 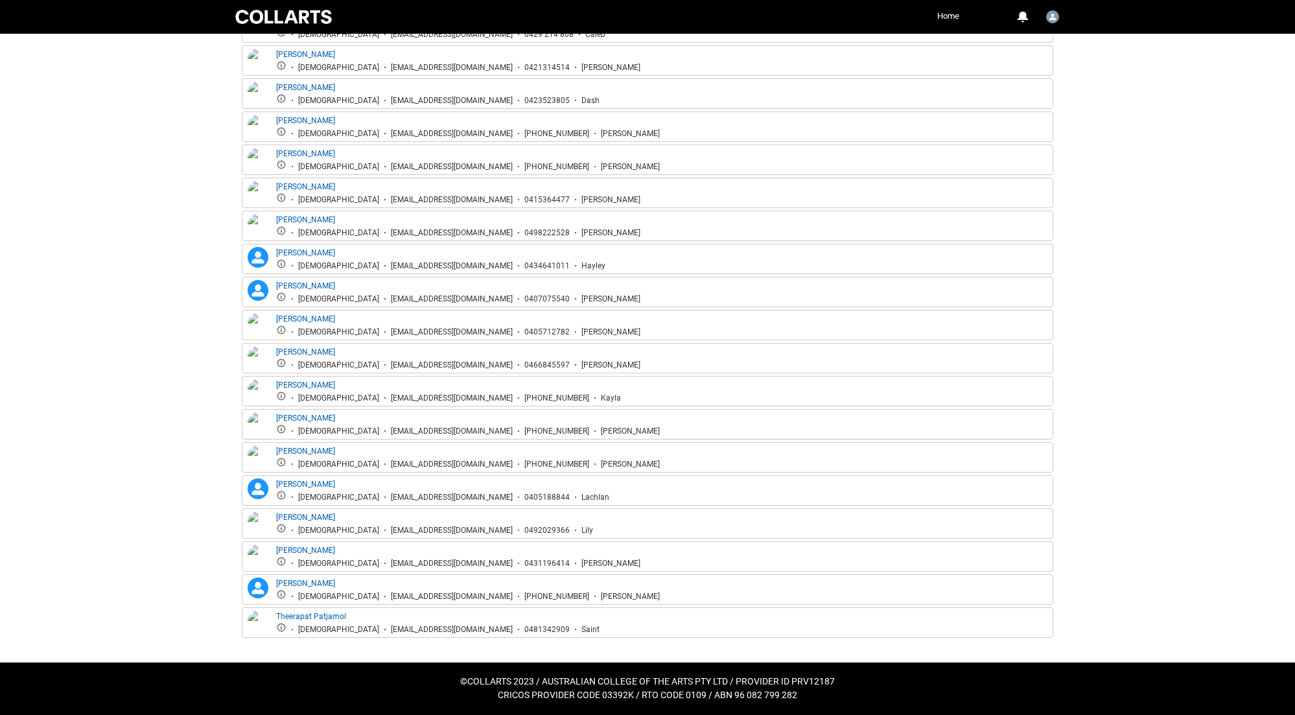 What do you see at coordinates (547, 365) in the screenshot?
I see `div: 0466845597` at bounding box center [547, 365].